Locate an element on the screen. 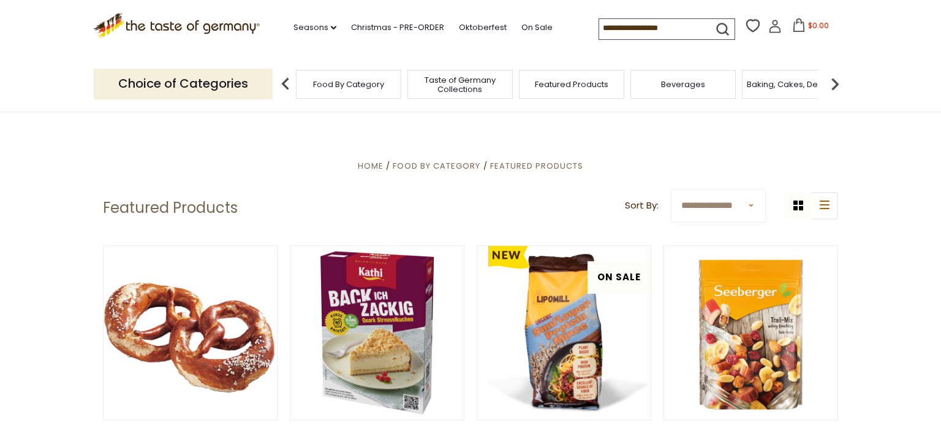 The image size is (941, 433). label: Sort By: is located at coordinates (642, 205).